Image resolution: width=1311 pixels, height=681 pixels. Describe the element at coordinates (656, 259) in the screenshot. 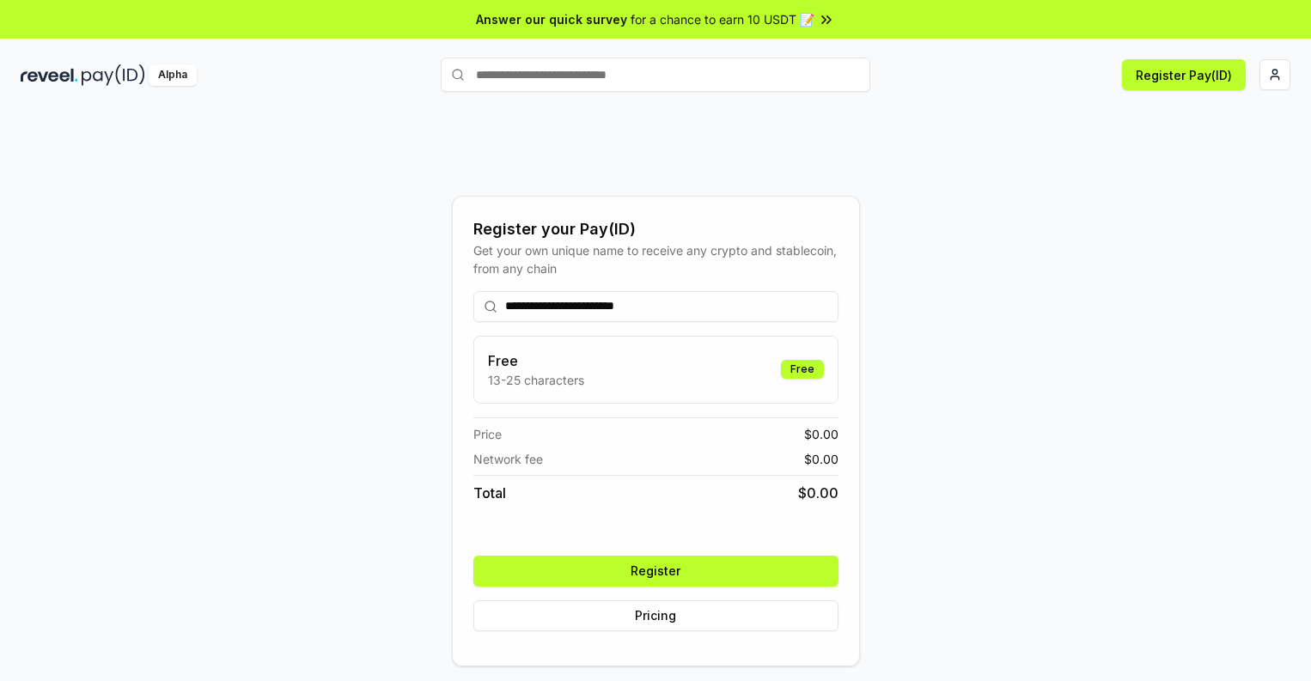

I see `div: Get your own unique name to receive any crypto and stablecoin, from any chain` at that location.